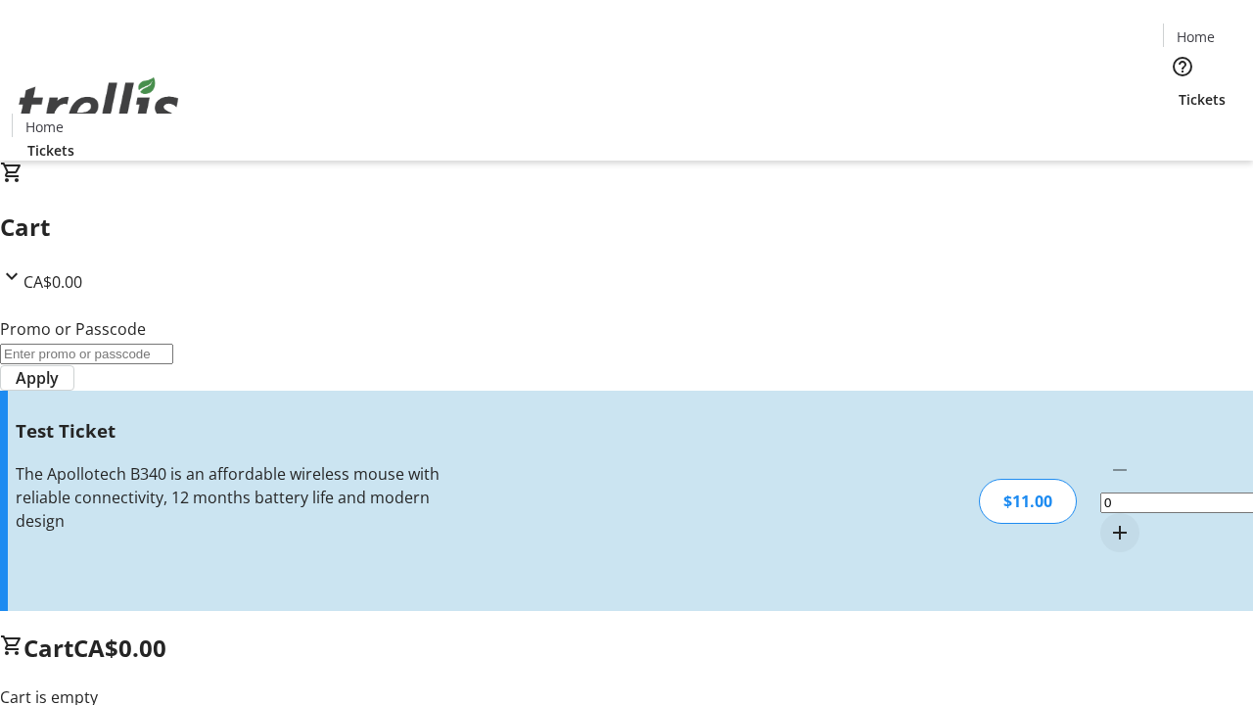 This screenshot has width=1253, height=705. Describe the element at coordinates (1182, 129) in the screenshot. I see `button: Cart` at that location.